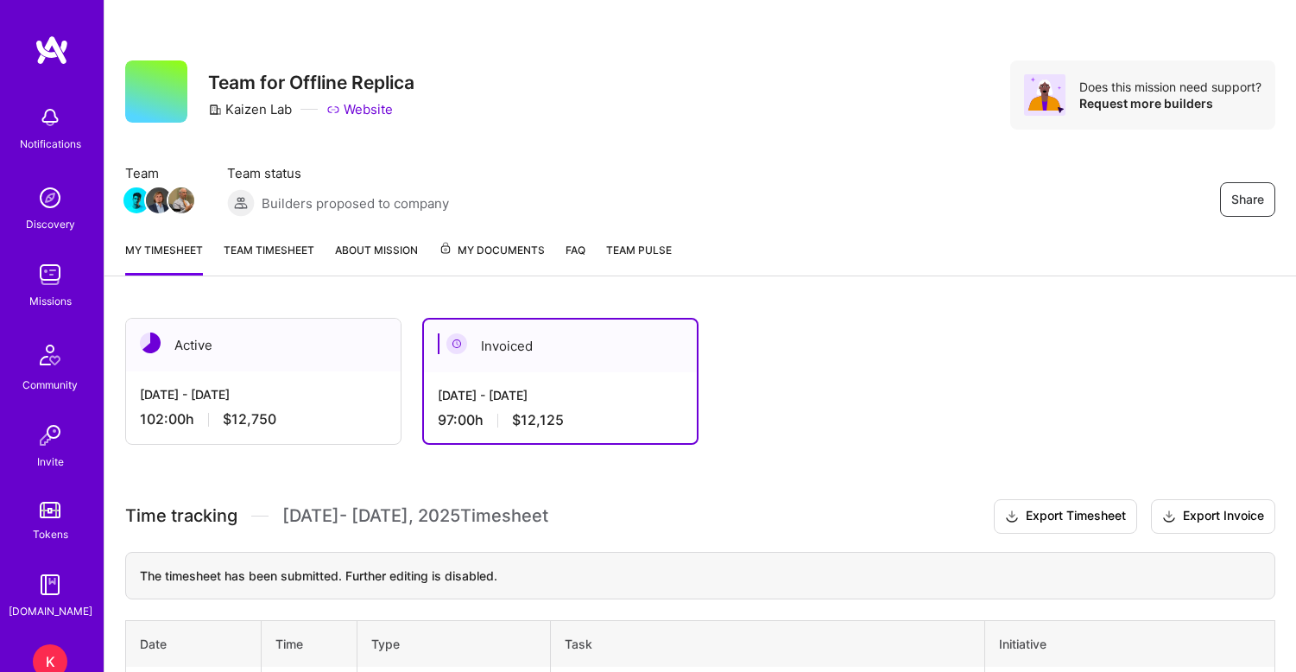 The width and height of the screenshot is (1296, 672). Describe the element at coordinates (1130, 643) in the screenshot. I see `th: Initiative` at that location.